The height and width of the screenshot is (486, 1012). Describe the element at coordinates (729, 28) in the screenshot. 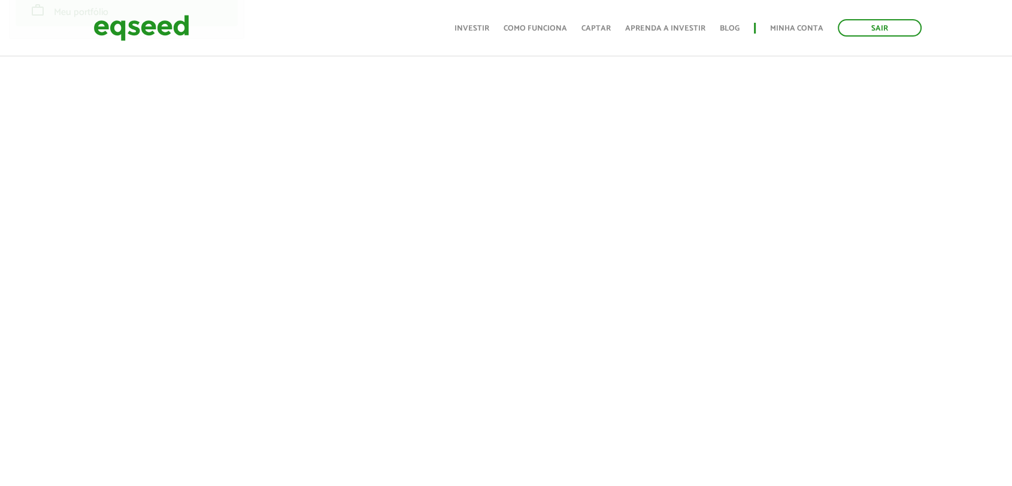

I see `a: Blog` at that location.